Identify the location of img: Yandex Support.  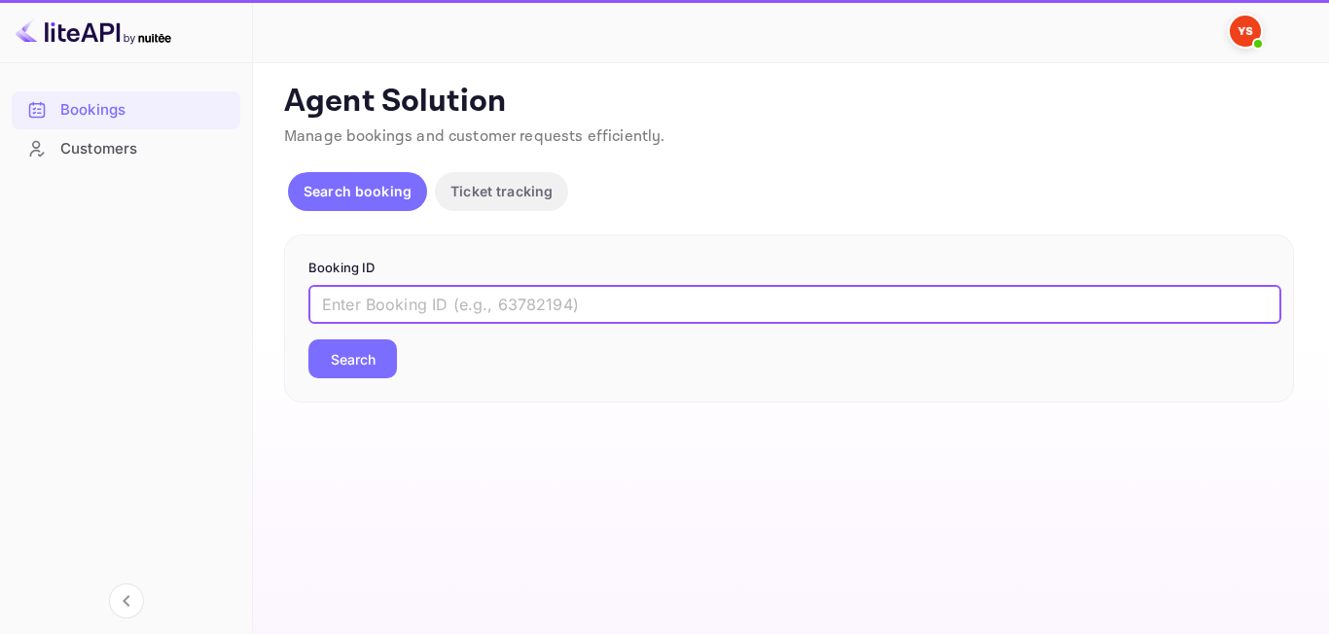
(1245, 31).